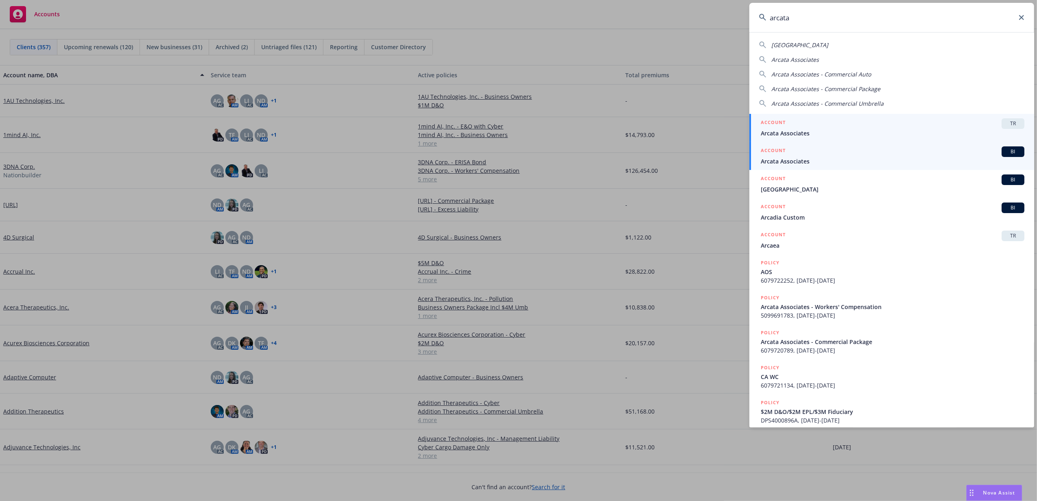  Describe the element at coordinates (827, 103) in the screenshot. I see `span: Arcata Associates - Commercial Umbrella` at that location.